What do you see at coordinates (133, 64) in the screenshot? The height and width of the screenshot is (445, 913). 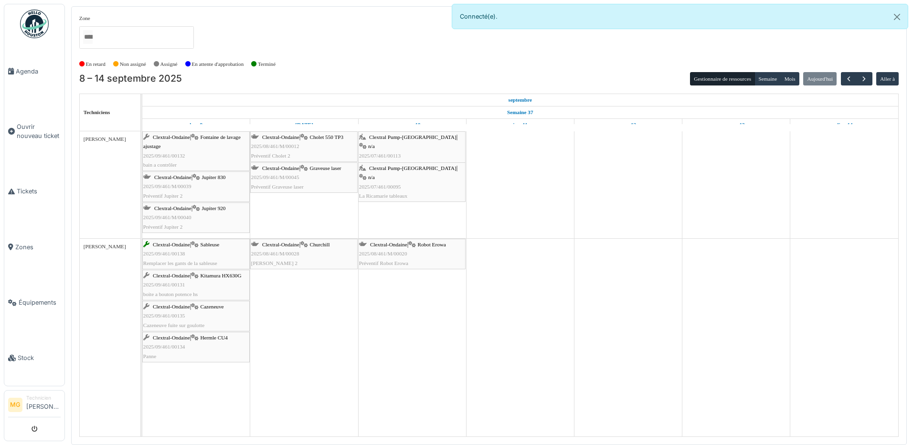 I see `label: Non assigné` at bounding box center [133, 64].